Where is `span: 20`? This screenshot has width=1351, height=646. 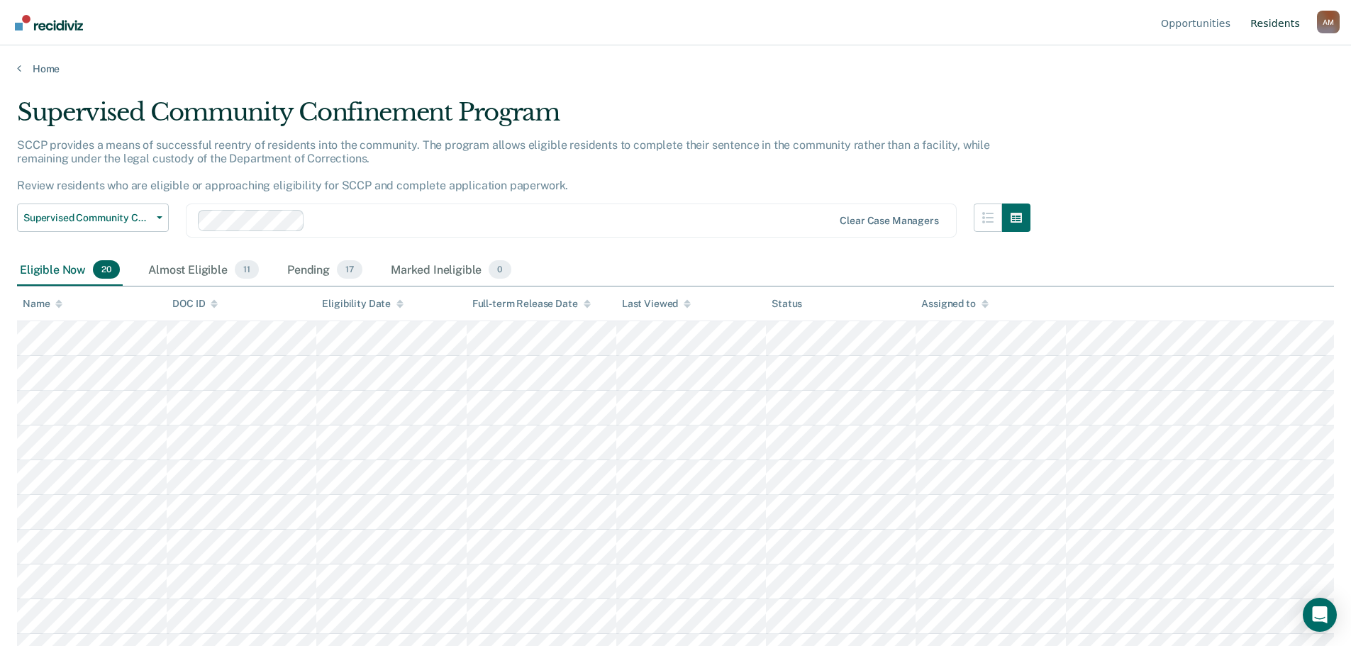
span: 20 is located at coordinates (106, 269).